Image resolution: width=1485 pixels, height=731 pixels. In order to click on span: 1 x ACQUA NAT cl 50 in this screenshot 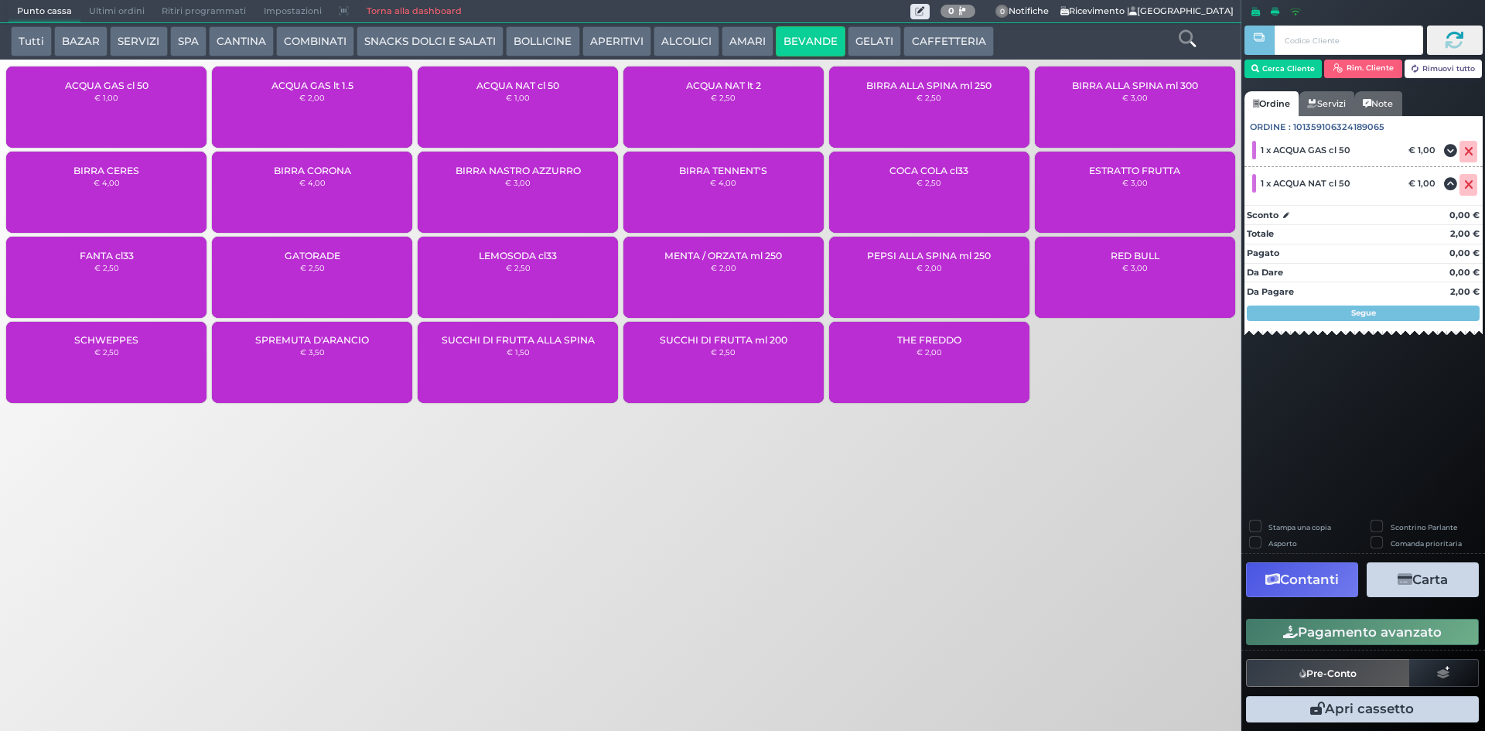, I will do `click(1306, 183)`.